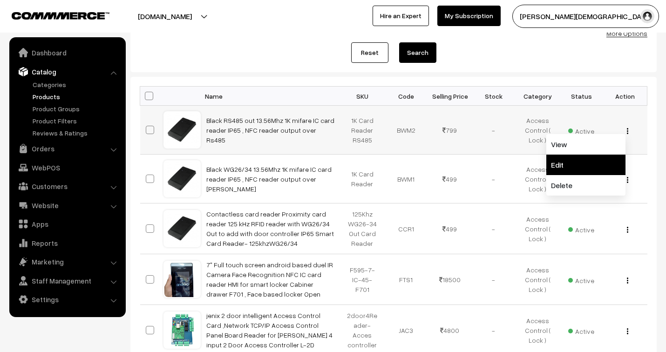 The image size is (666, 352). Describe the element at coordinates (76, 108) in the screenshot. I see `a: Product Groups` at that location.